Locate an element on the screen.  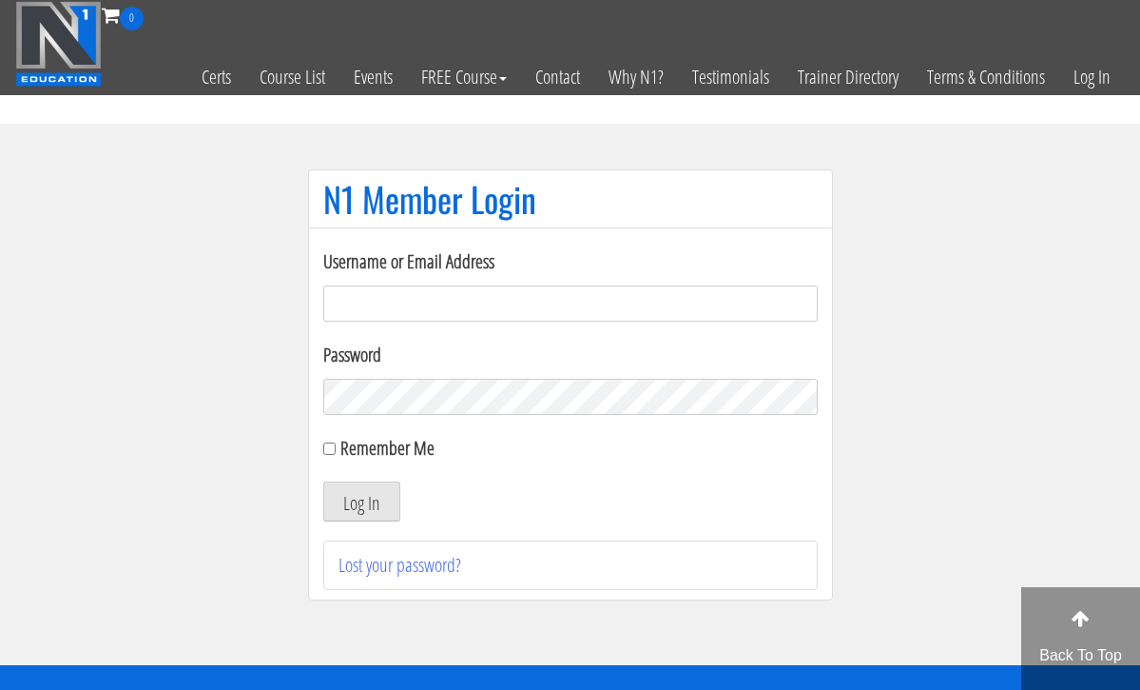
a: Contact is located at coordinates (557, 77).